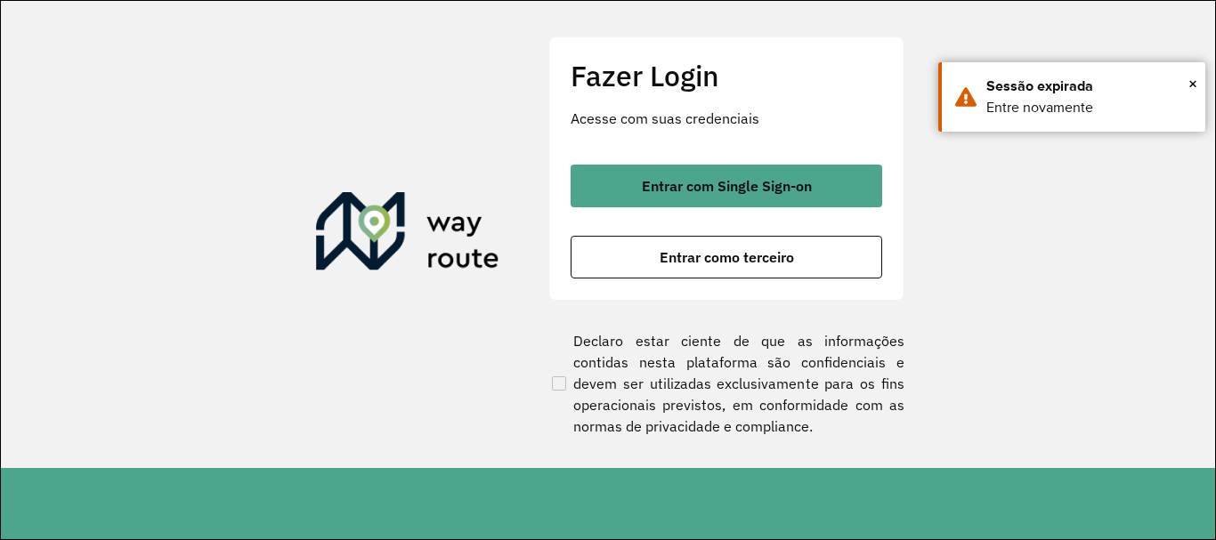 This screenshot has height=540, width=1216. Describe the element at coordinates (1088, 108) in the screenshot. I see `div: Entre novamente` at that location.